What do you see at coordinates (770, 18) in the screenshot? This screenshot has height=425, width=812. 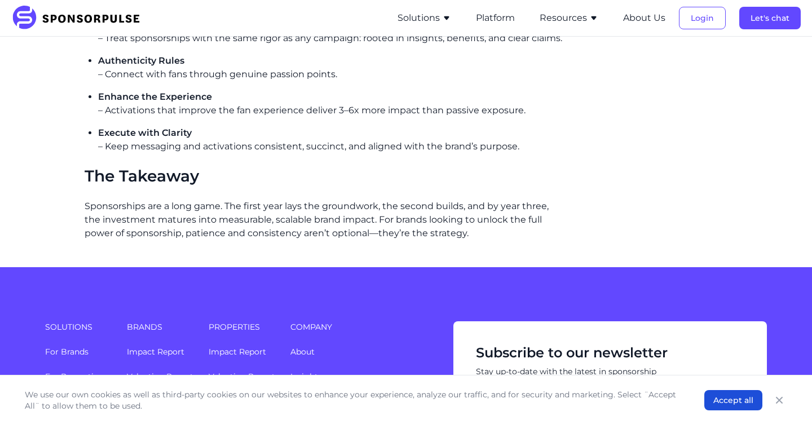 I see `button: Let's chat` at bounding box center [770, 18].